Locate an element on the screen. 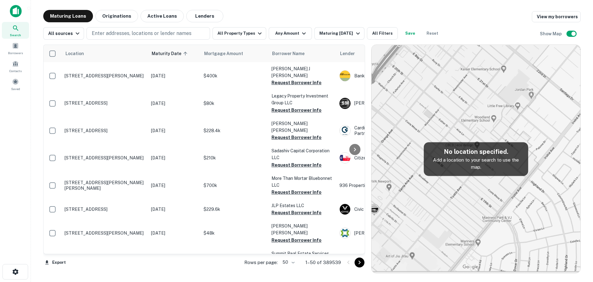 This screenshot has height=282, width=593. span: Contacts is located at coordinates (15, 71).